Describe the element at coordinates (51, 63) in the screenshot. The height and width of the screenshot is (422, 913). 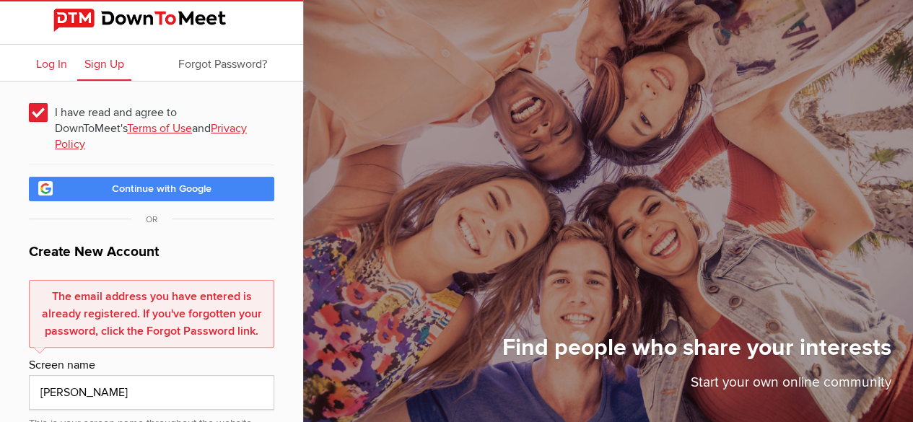
I see `a: Log In` at that location.